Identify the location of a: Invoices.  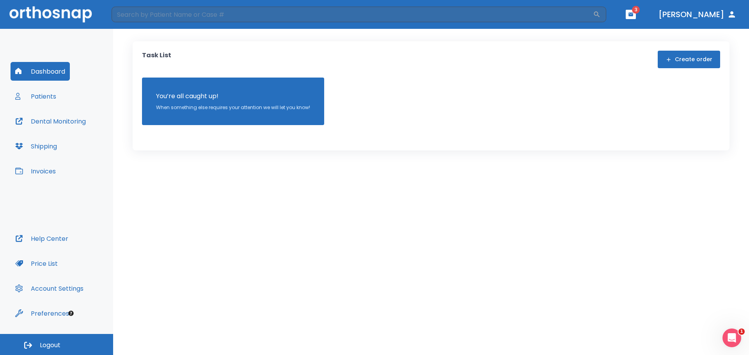
(35, 171).